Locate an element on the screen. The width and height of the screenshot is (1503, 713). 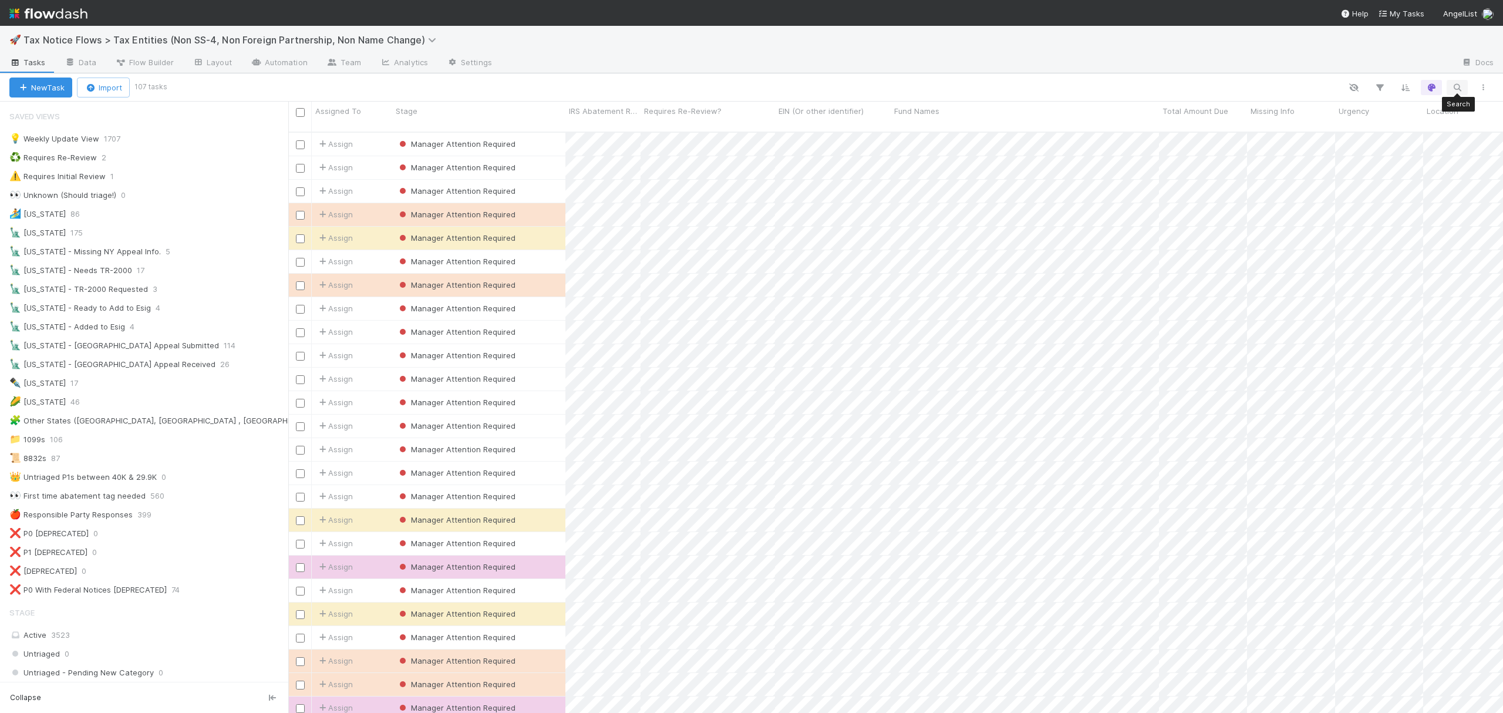
span: 106 is located at coordinates (62, 439).